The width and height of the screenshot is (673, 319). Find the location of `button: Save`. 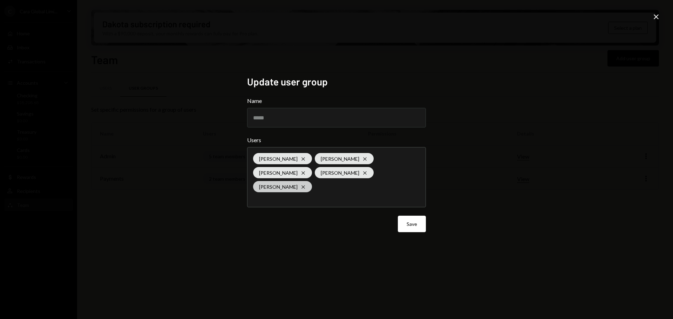

button: Save is located at coordinates (412, 224).